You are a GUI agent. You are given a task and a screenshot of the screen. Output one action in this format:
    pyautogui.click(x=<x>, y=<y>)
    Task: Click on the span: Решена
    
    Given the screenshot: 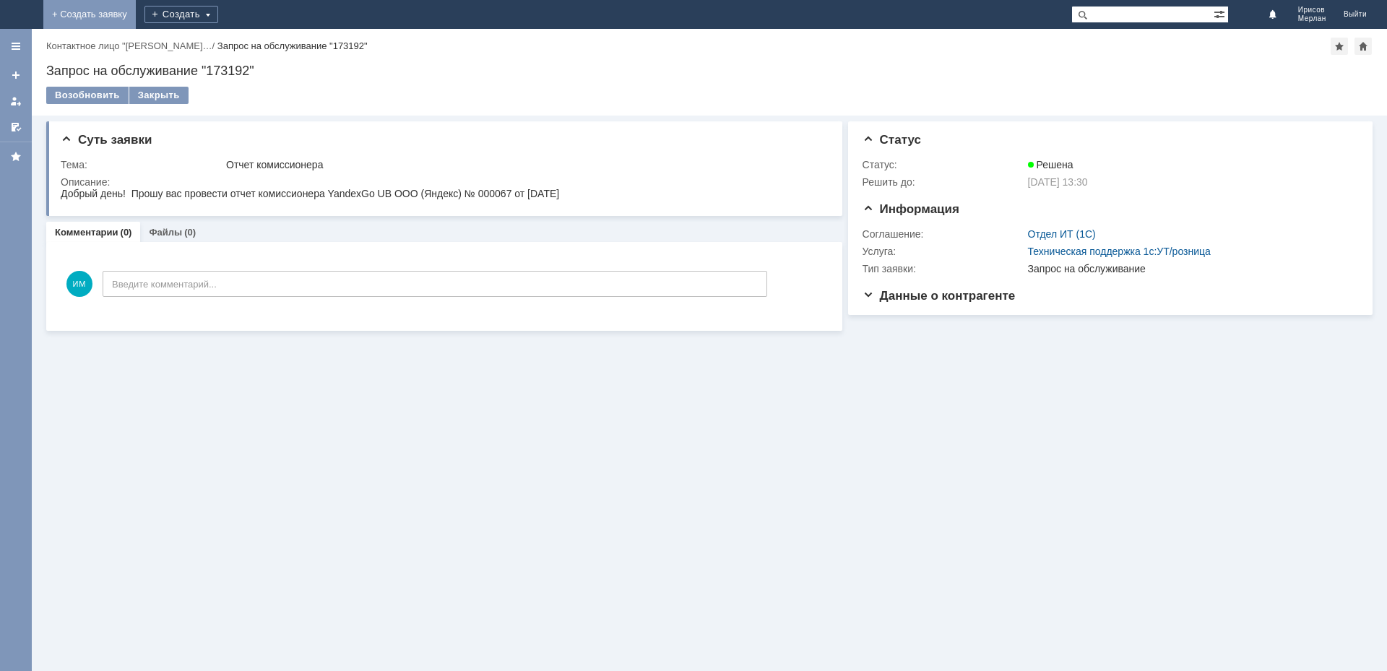 What is the action you would take?
    pyautogui.click(x=1050, y=165)
    